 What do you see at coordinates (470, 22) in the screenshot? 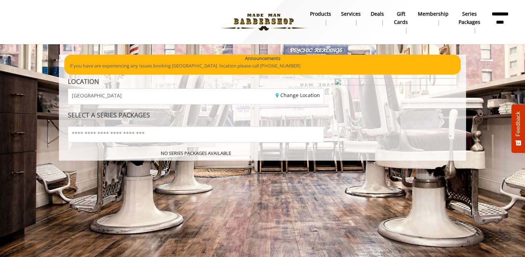
I see `a: Series packagesSeries packages` at bounding box center [470, 22].